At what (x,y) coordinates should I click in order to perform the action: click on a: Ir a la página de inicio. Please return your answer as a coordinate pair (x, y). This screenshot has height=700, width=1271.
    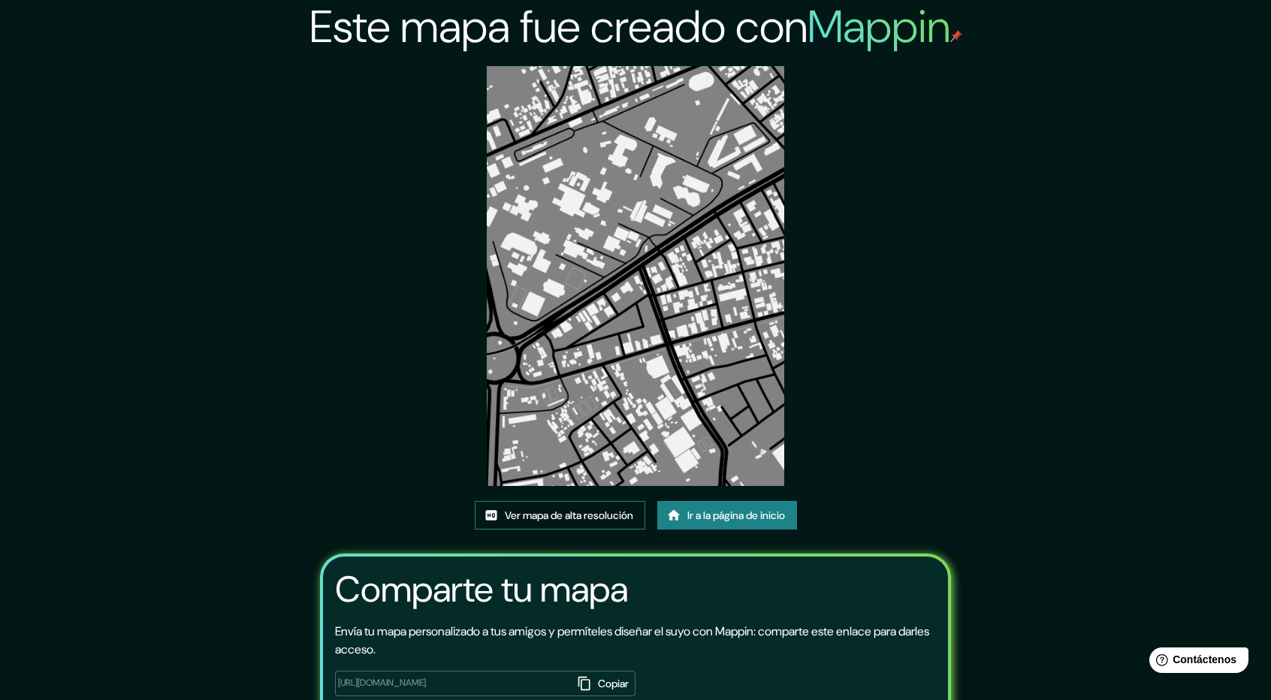
    Looking at the image, I should click on (727, 516).